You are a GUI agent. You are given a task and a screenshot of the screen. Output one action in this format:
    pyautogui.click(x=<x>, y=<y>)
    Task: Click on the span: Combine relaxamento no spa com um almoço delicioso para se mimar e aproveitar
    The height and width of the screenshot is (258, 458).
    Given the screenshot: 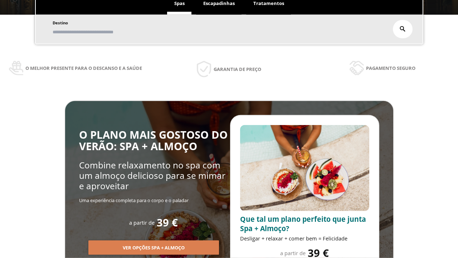 What is the action you would take?
    pyautogui.click(x=152, y=175)
    